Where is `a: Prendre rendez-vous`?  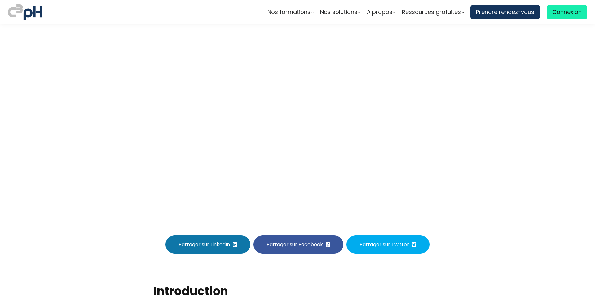
a: Prendre rendez-vous is located at coordinates (505, 12).